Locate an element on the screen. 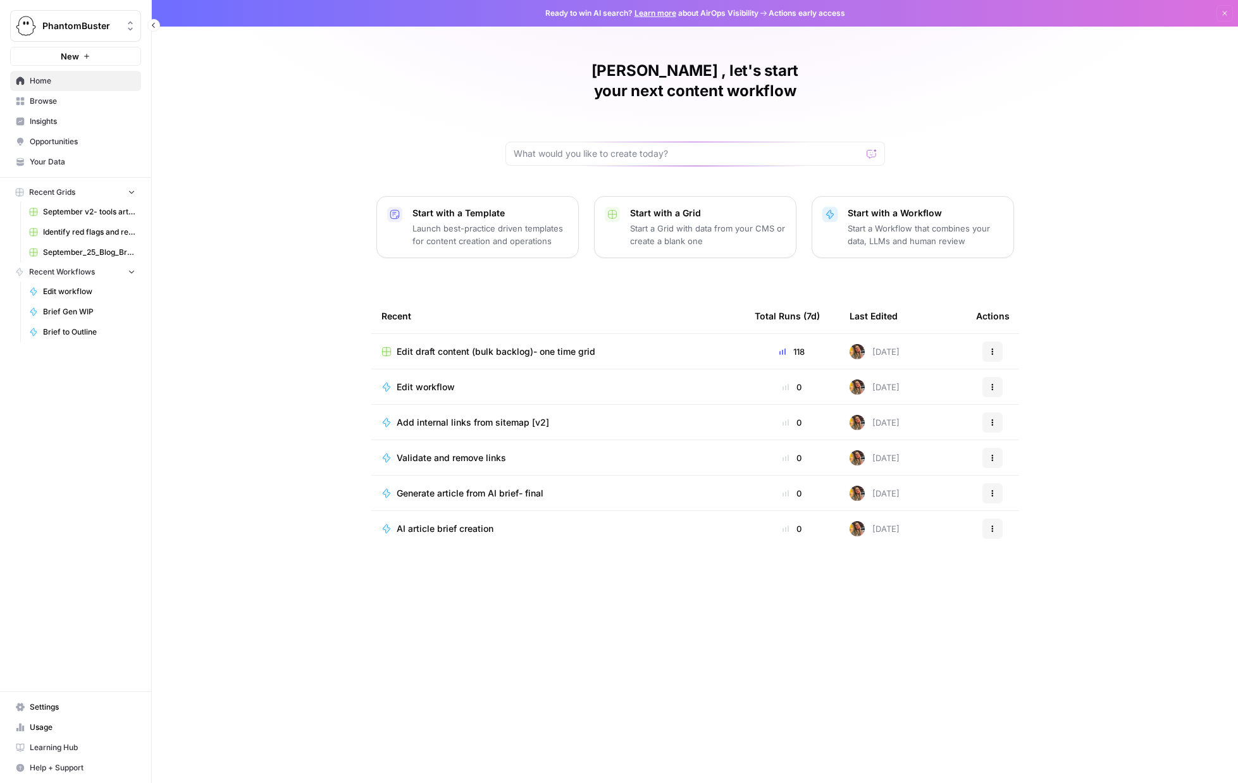 This screenshot has height=783, width=1238. span: Ready to win AI search? about AirOps Visibility is located at coordinates (652, 13).